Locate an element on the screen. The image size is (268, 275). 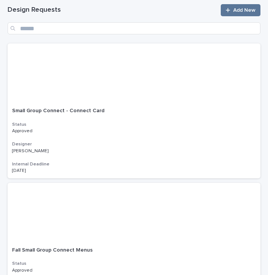
h3: Internal Deadline is located at coordinates (134, 165).